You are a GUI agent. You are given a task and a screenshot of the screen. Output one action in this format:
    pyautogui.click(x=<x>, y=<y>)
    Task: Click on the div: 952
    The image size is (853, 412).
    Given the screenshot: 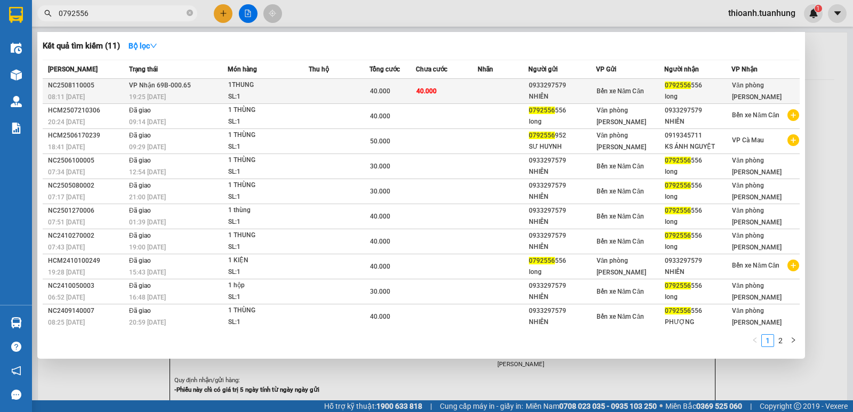 What is the action you would take?
    pyautogui.click(x=562, y=135)
    